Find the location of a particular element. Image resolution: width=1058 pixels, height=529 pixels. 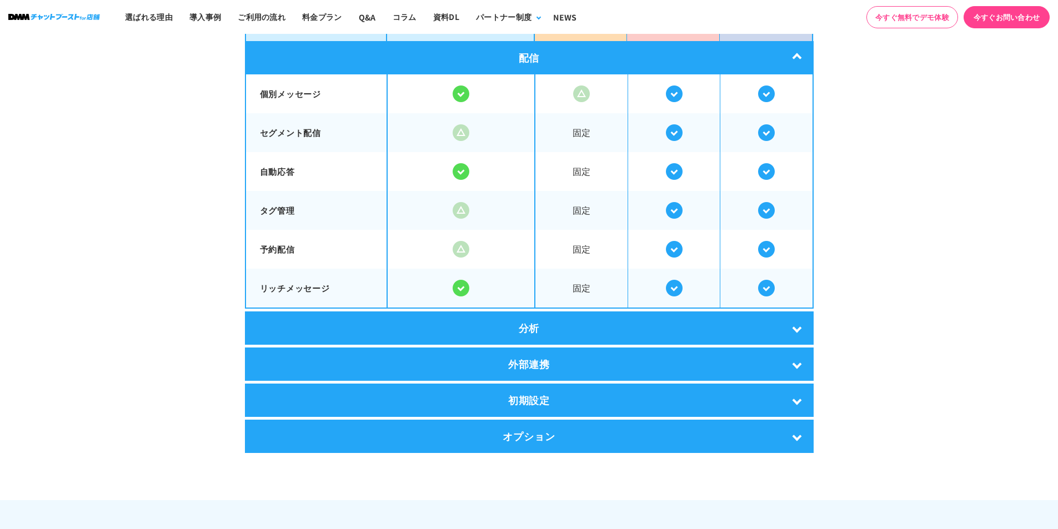

div: オプション is located at coordinates (529, 437).